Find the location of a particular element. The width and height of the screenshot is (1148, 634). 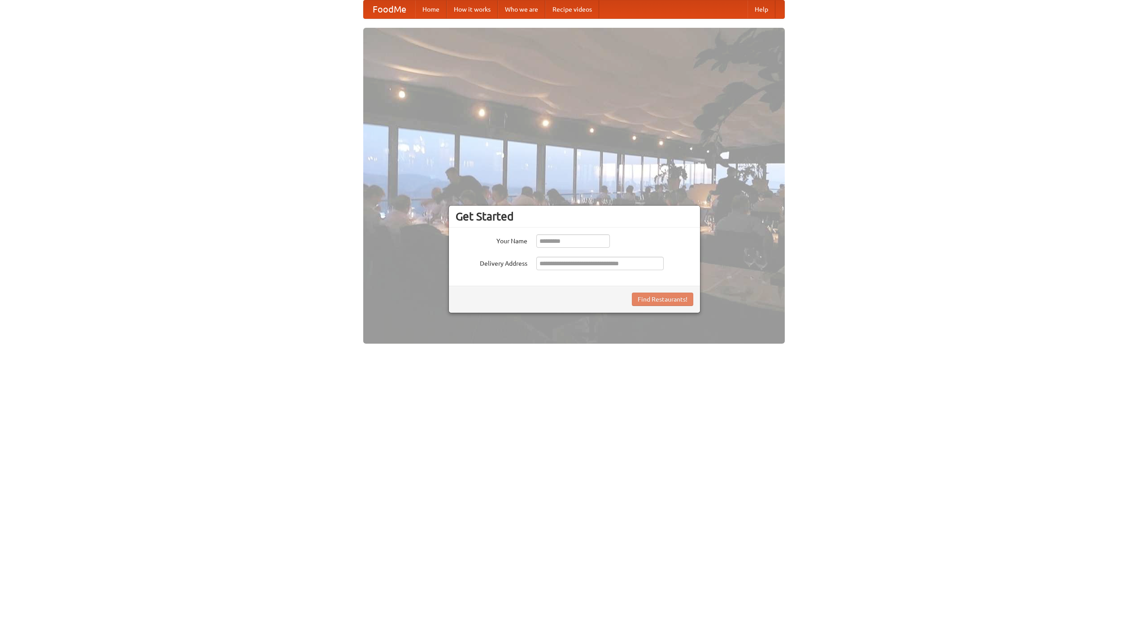

h3: Get Started is located at coordinates (574, 217).